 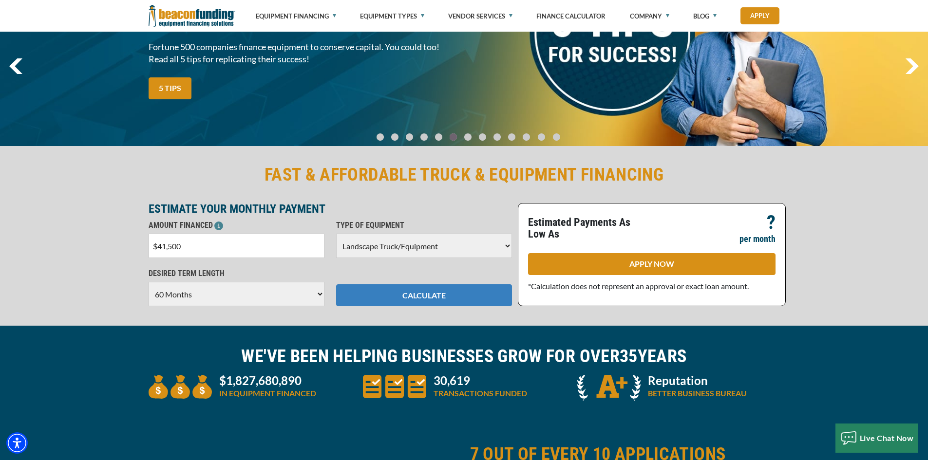 I want to click on a: next, so click(x=912, y=66).